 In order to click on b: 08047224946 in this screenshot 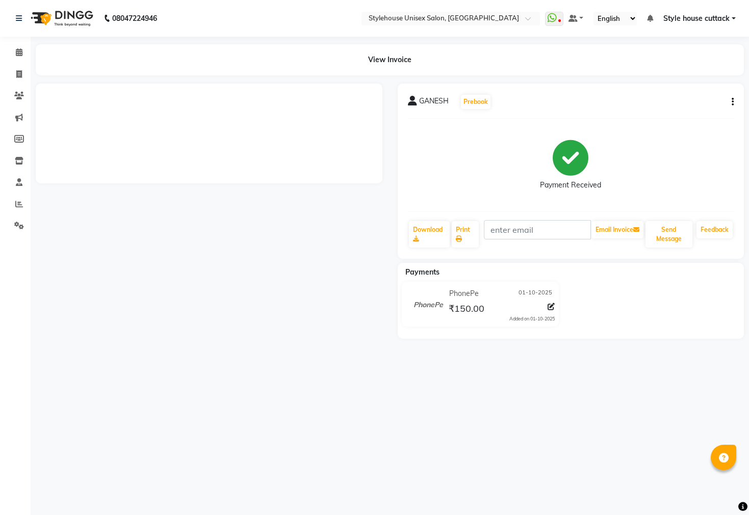, I will do `click(135, 18)`.